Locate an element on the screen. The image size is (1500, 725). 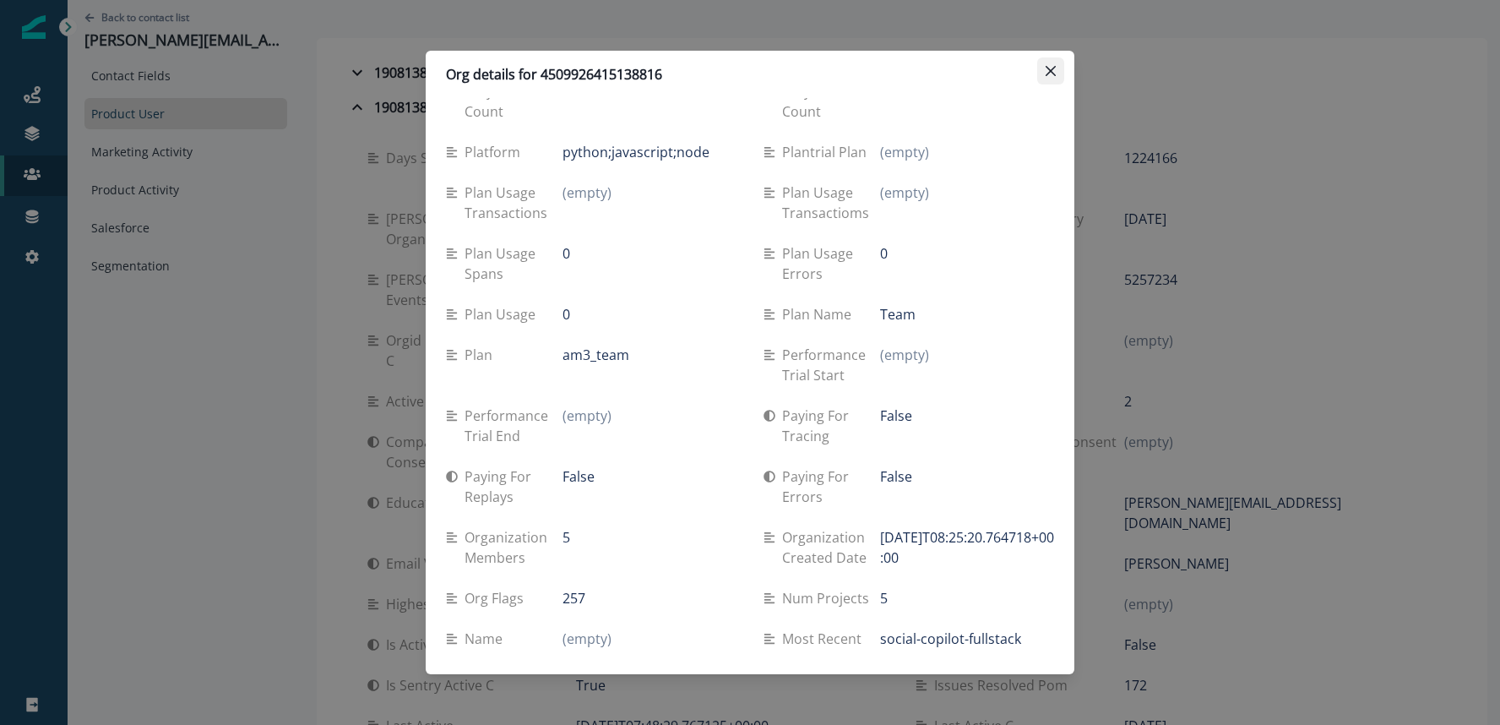
p: Paying for tracing is located at coordinates (831, 426).